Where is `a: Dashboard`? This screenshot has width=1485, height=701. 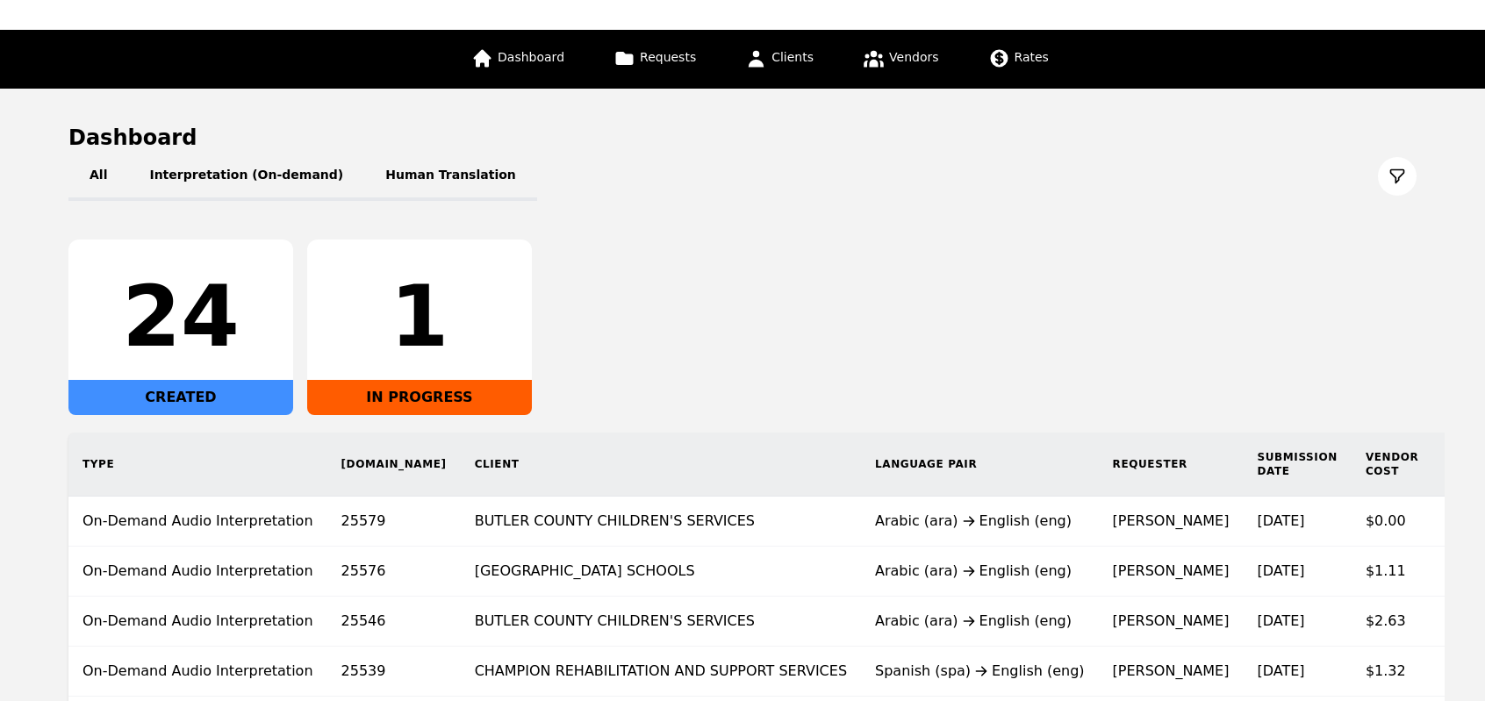 a: Dashboard is located at coordinates (518, 59).